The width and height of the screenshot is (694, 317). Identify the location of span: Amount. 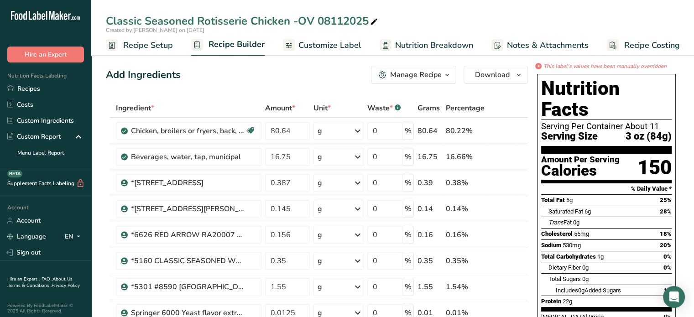
(280, 108).